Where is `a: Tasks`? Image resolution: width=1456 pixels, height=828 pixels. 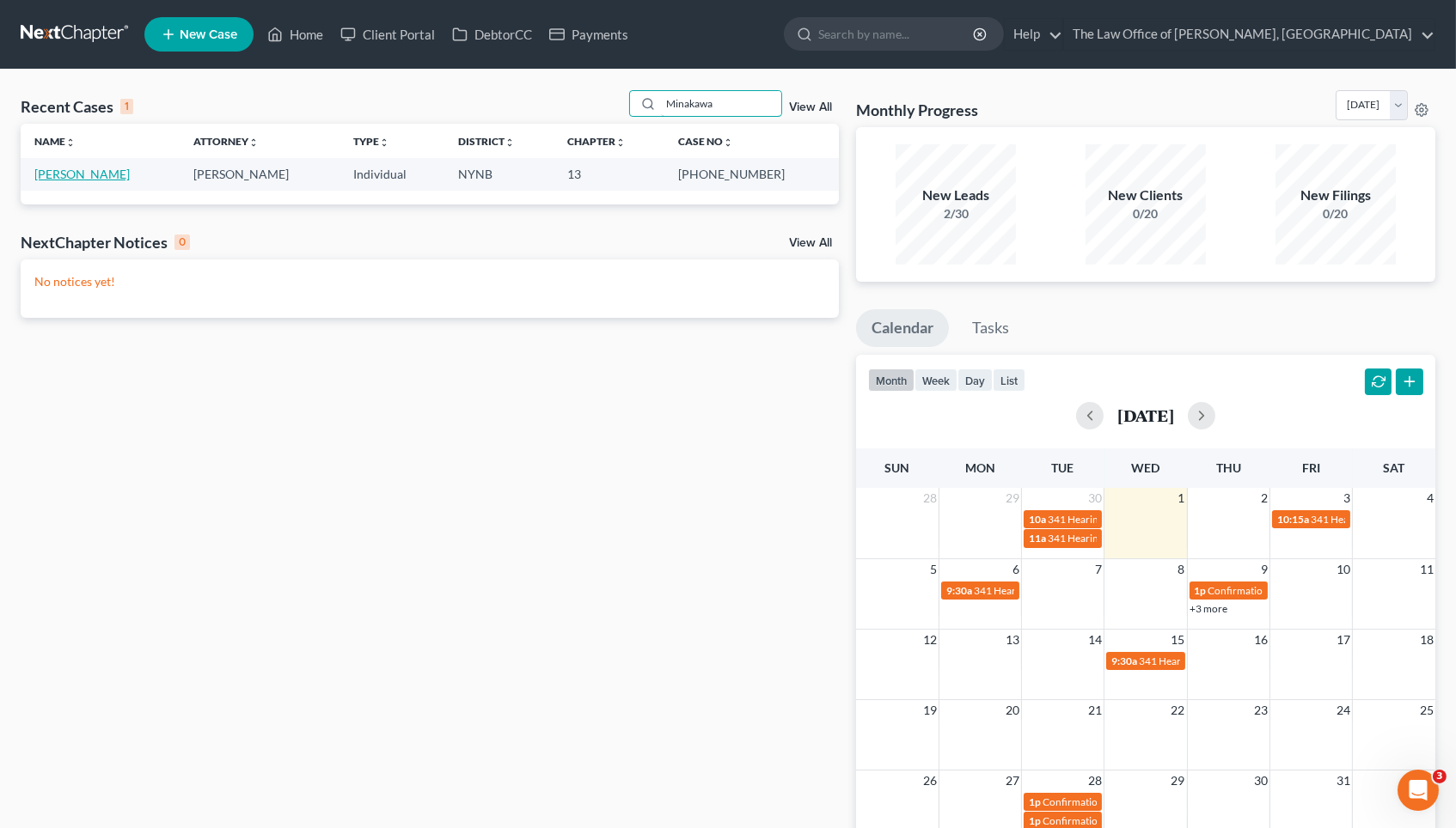 a: Tasks is located at coordinates (991, 328).